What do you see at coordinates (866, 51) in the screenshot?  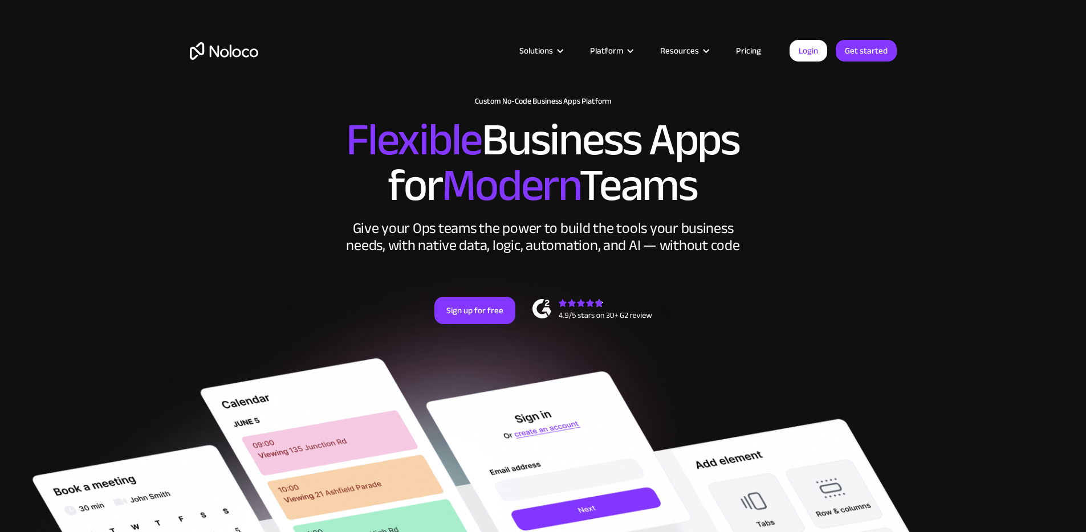 I see `a: Get started` at bounding box center [866, 51].